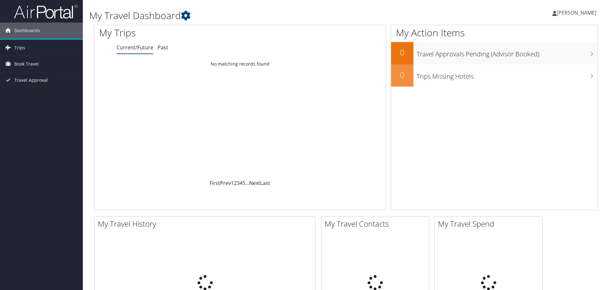  I want to click on a: 1, so click(232, 183).